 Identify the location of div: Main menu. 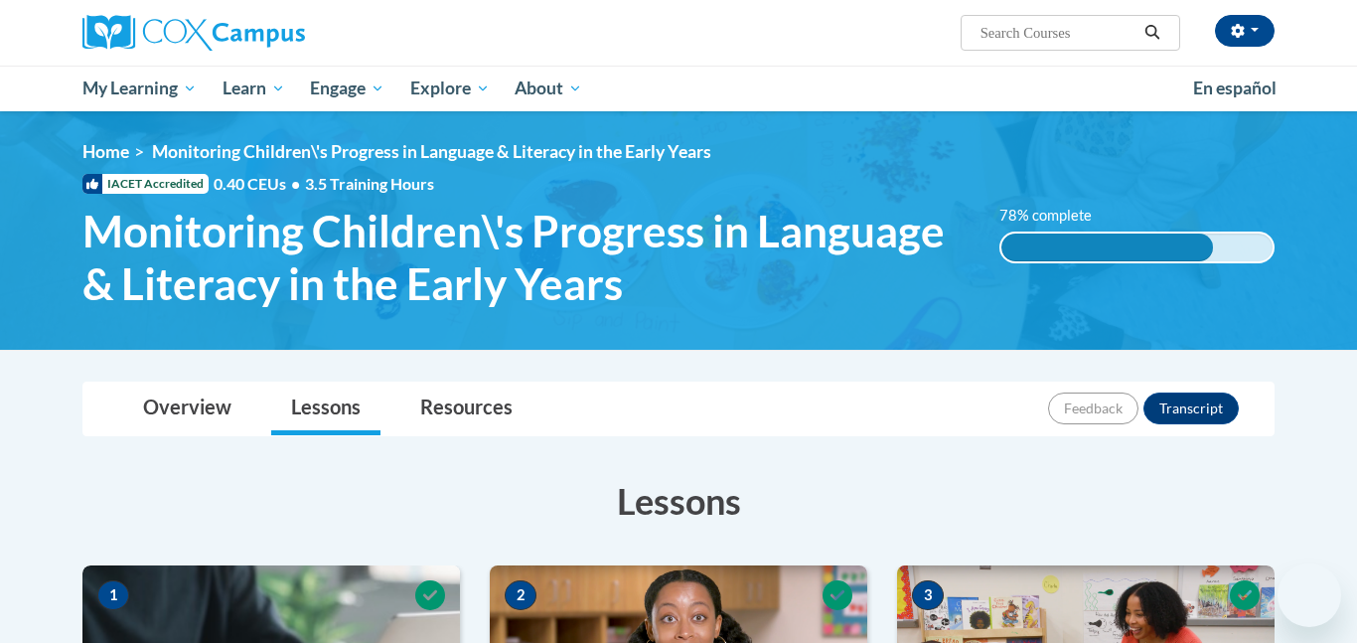
(679, 88).